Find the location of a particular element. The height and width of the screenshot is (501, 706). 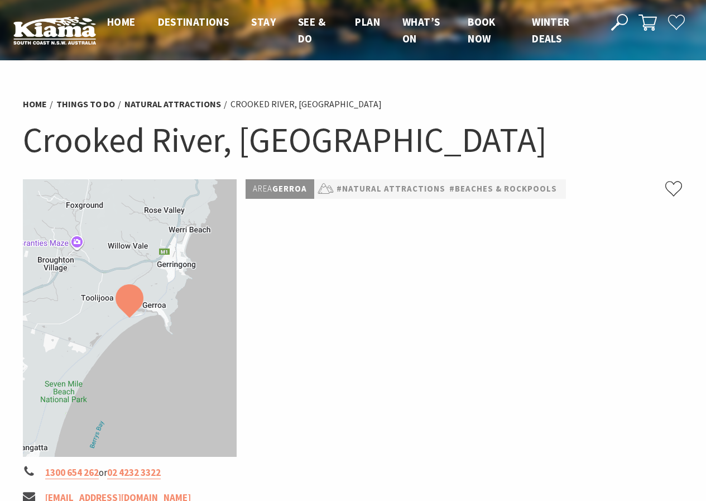

a: Natural Attractions is located at coordinates (172, 104).